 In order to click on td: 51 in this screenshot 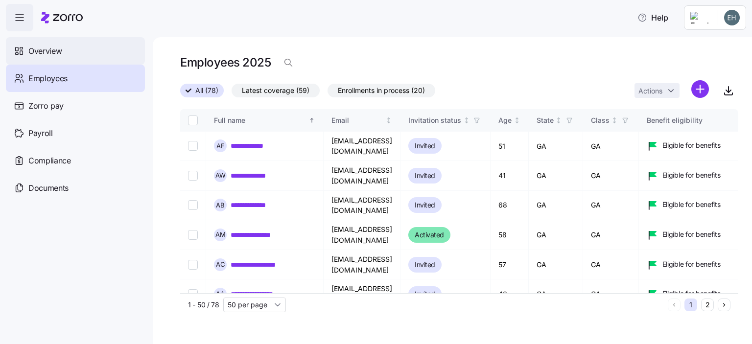, I will do `click(510, 146)`.